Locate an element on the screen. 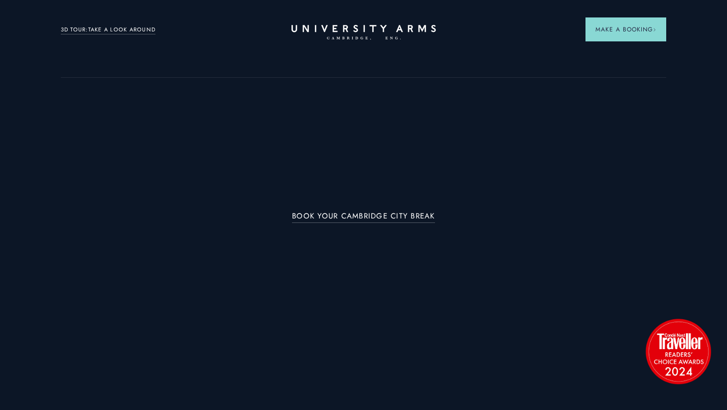  img: image-2524eff8f0c5d55edbf694693304c4387916dea5-1501x1501-png is located at coordinates (678, 351).